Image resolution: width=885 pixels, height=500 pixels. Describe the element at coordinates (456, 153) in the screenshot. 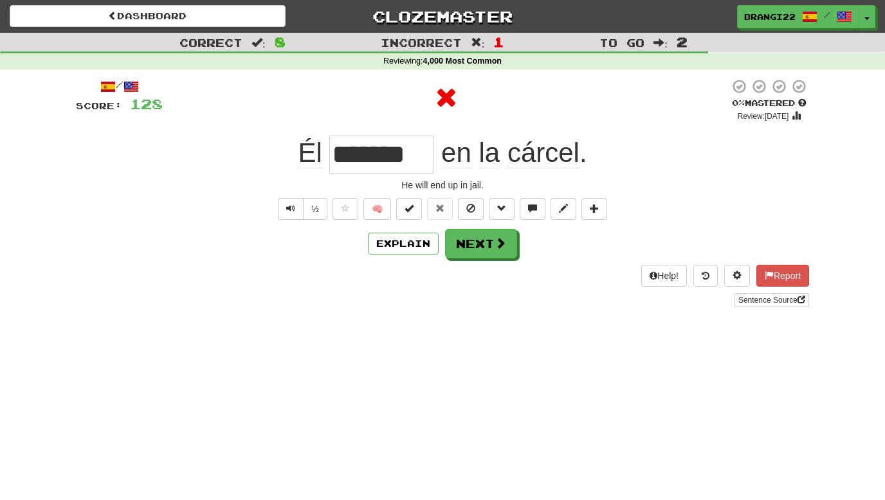

I see `span: en` at that location.